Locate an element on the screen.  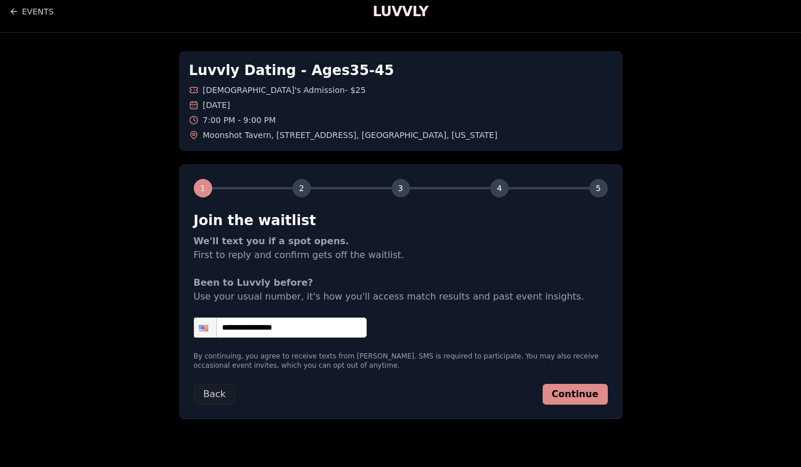
h1: Luvvly Dating - Ages 35 - 45 is located at coordinates (401, 70).